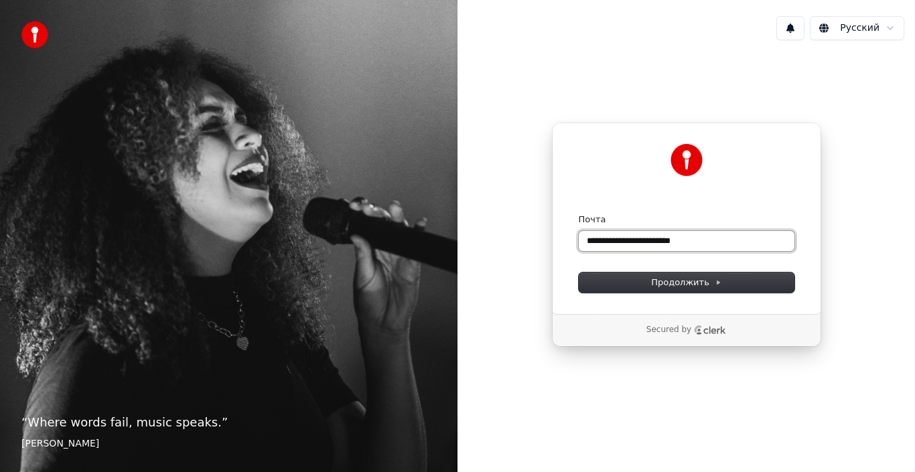 This screenshot has width=915, height=472. I want to click on button: Продолжить, so click(687, 283).